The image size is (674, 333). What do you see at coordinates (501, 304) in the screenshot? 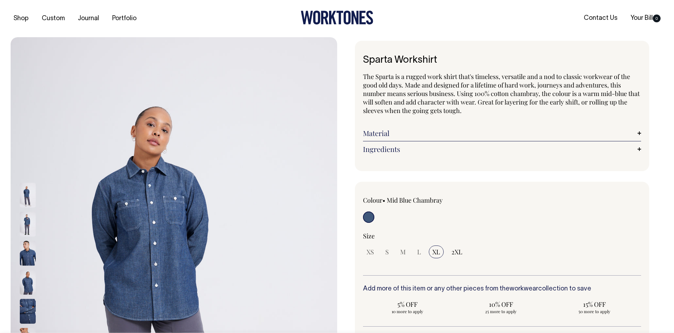
I see `span: 10% OFF` at bounding box center [501, 304].